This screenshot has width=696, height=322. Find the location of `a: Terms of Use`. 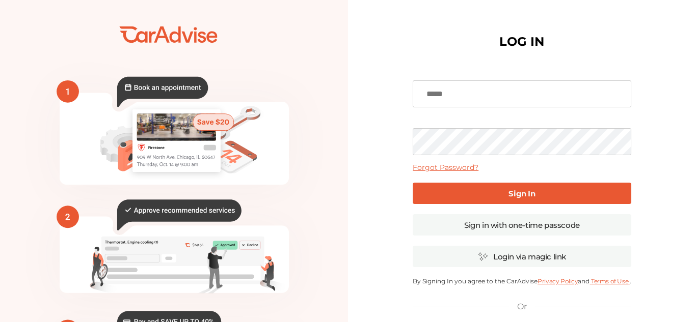

a: Terms of Use is located at coordinates (609, 281).